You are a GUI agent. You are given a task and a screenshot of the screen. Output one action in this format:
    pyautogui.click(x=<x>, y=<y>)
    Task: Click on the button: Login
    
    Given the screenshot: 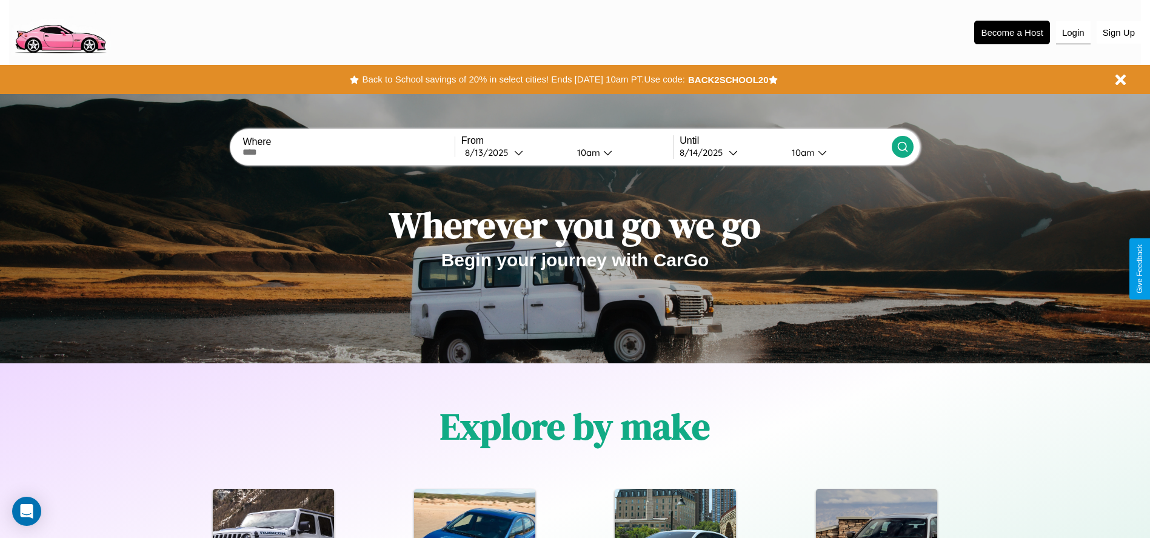 What is the action you would take?
    pyautogui.click(x=1073, y=33)
    